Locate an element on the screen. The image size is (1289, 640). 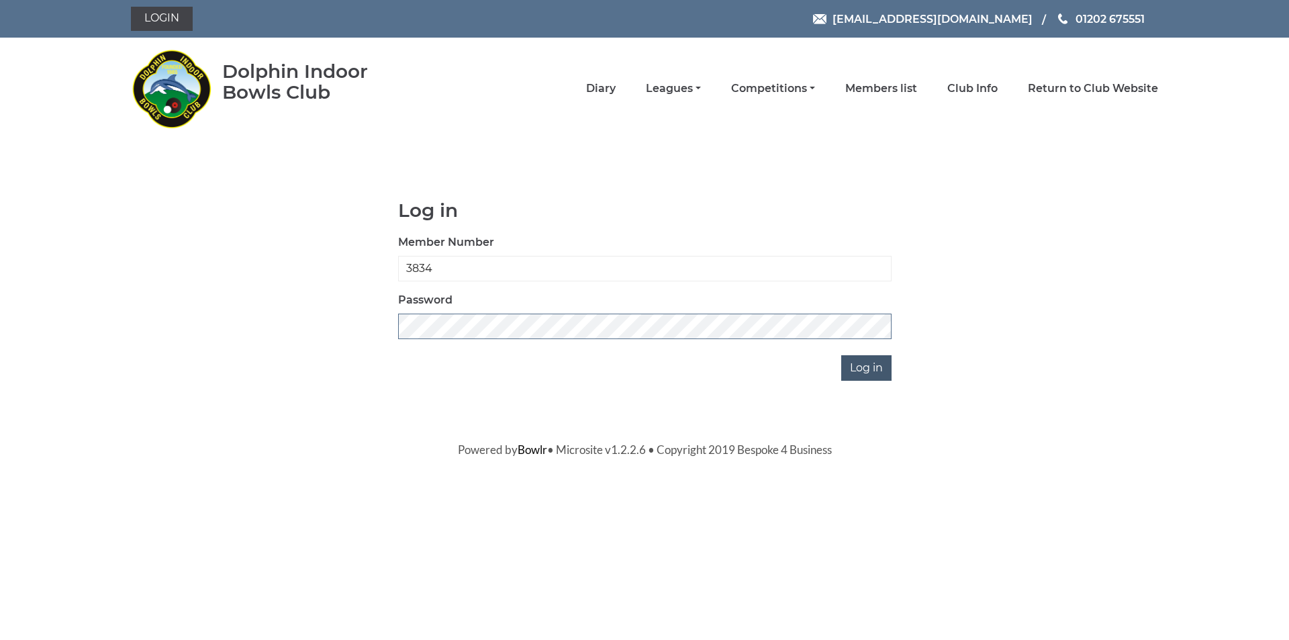
img: Email is located at coordinates (820, 19).